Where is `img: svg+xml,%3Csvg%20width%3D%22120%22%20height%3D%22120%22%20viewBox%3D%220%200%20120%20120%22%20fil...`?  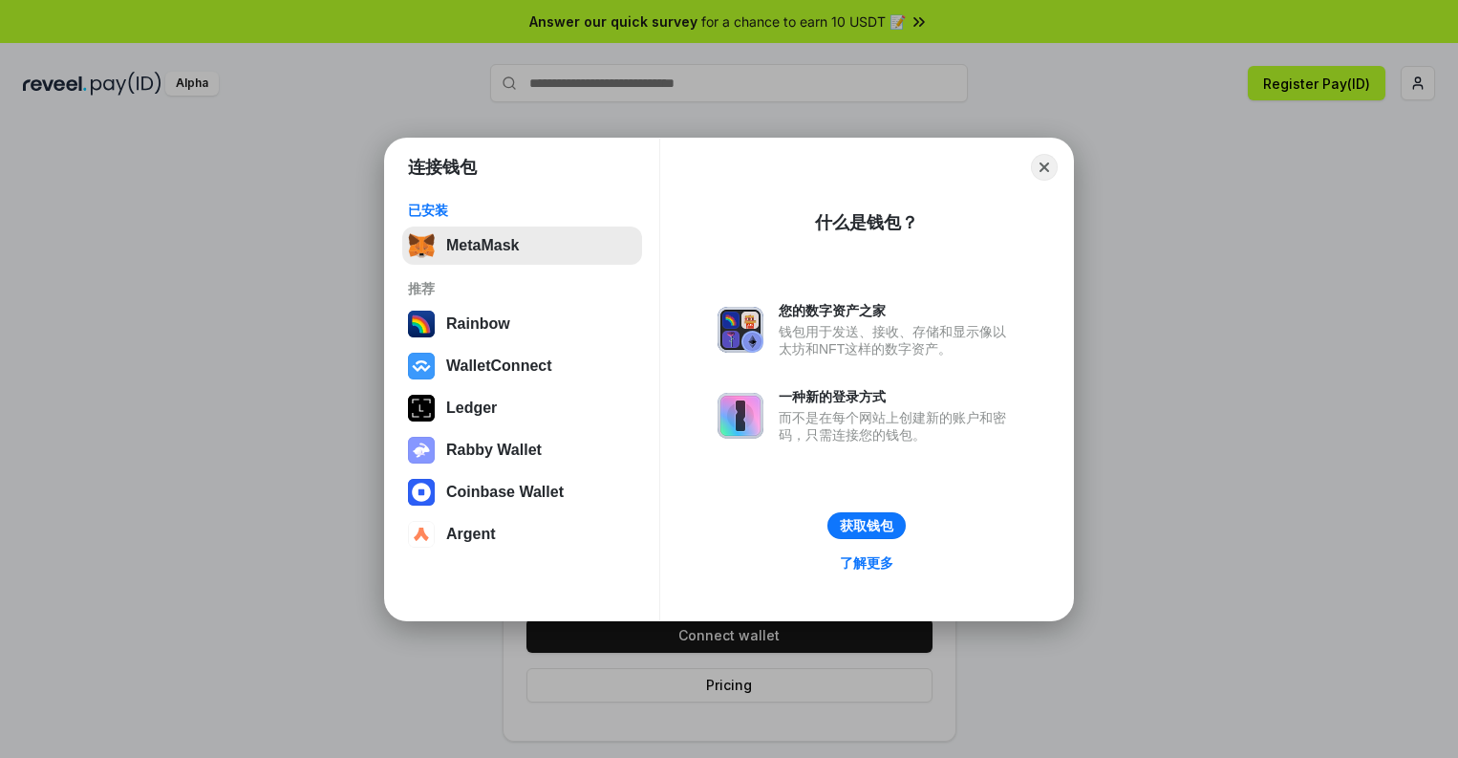
img: svg+xml,%3Csvg%20width%3D%22120%22%20height%3D%22120%22%20viewBox%3D%220%200%20120%20120%22%20fil... is located at coordinates (421, 324).